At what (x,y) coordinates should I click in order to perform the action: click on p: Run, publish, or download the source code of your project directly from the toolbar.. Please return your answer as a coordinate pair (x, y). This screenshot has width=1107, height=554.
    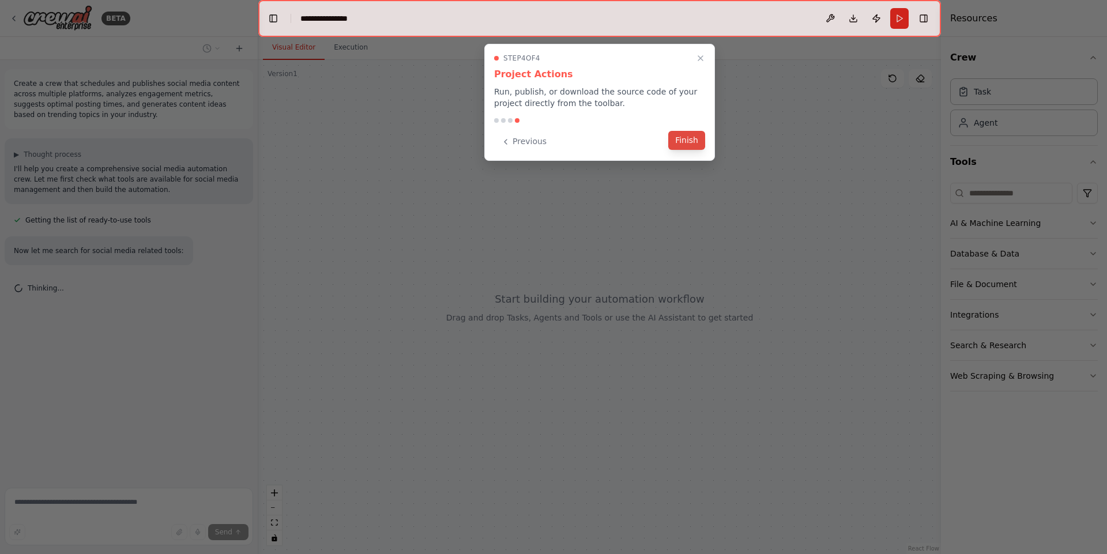
    Looking at the image, I should click on (600, 97).